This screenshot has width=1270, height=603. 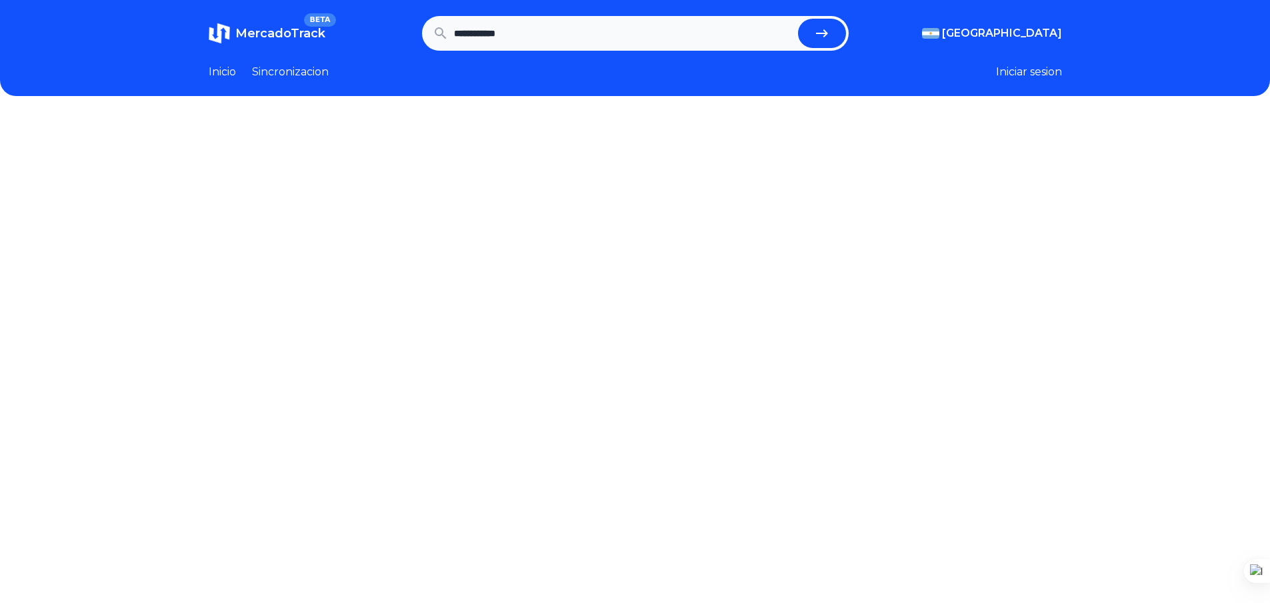 What do you see at coordinates (267, 33) in the screenshot?
I see `a: MercadoTrackBETA` at bounding box center [267, 33].